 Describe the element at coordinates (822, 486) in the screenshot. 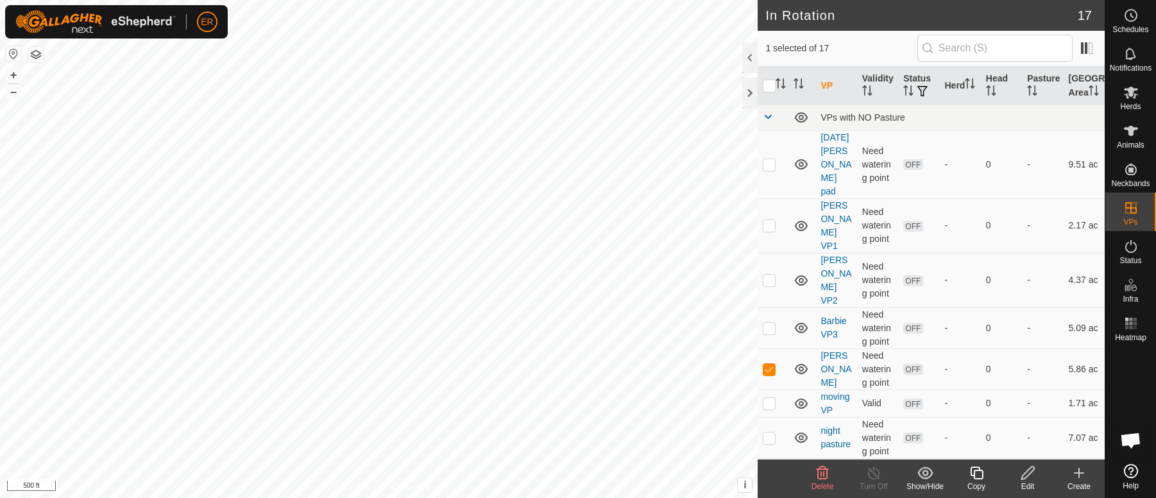

I see `span: Delete` at that location.